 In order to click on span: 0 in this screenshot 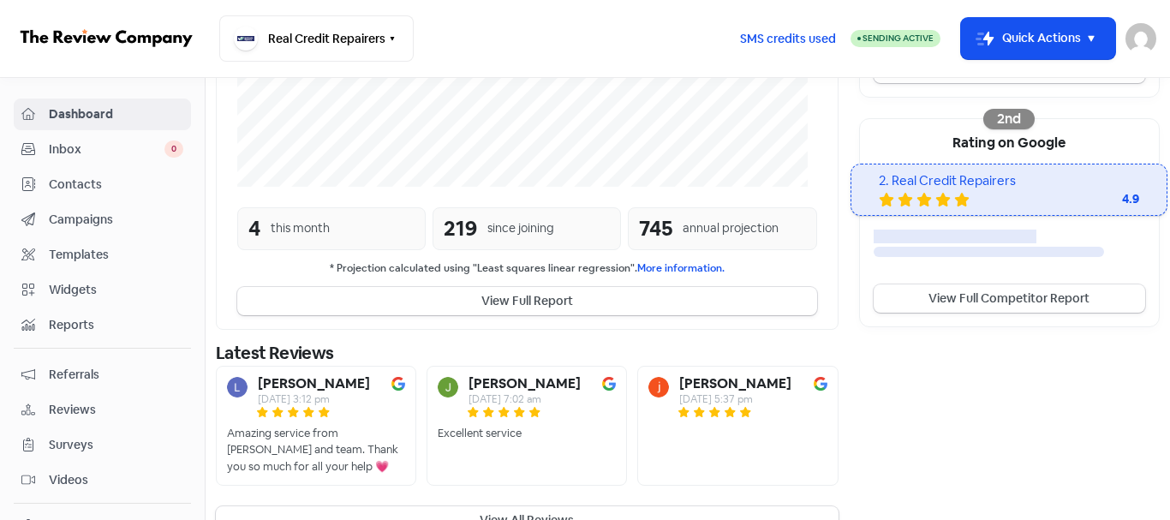, I will do `click(174, 149)`.